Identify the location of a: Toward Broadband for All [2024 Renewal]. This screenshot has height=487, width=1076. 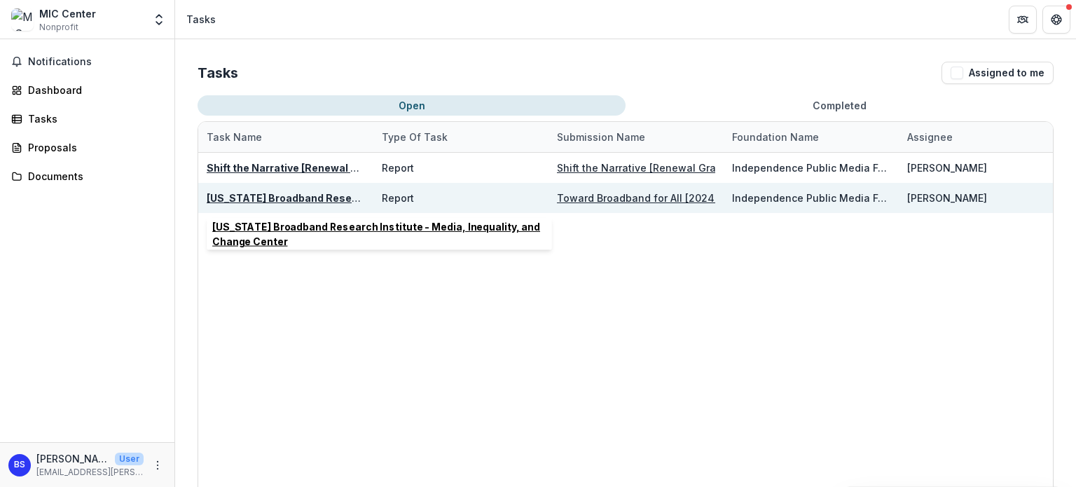
(660, 197).